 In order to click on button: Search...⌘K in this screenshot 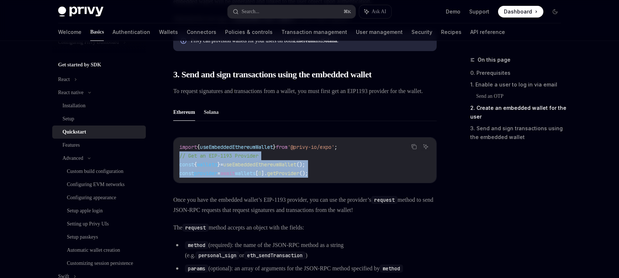, I will do `click(292, 12)`.